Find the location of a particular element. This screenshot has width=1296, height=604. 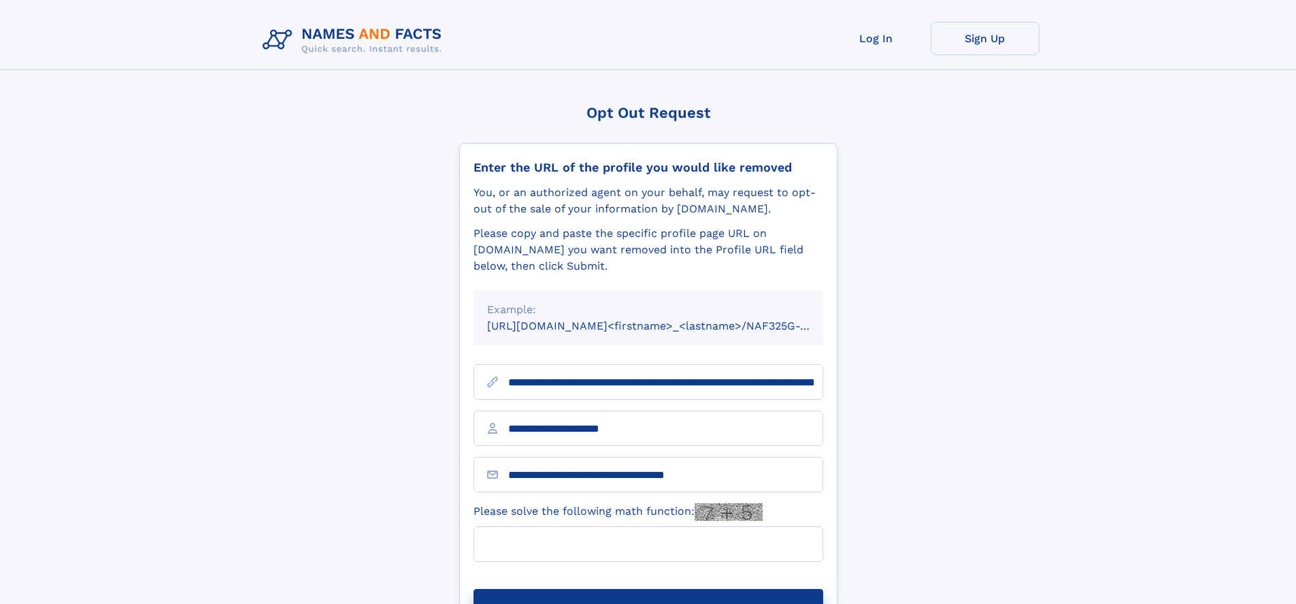

label: Please solve the following math function: is located at coordinates (618, 512).